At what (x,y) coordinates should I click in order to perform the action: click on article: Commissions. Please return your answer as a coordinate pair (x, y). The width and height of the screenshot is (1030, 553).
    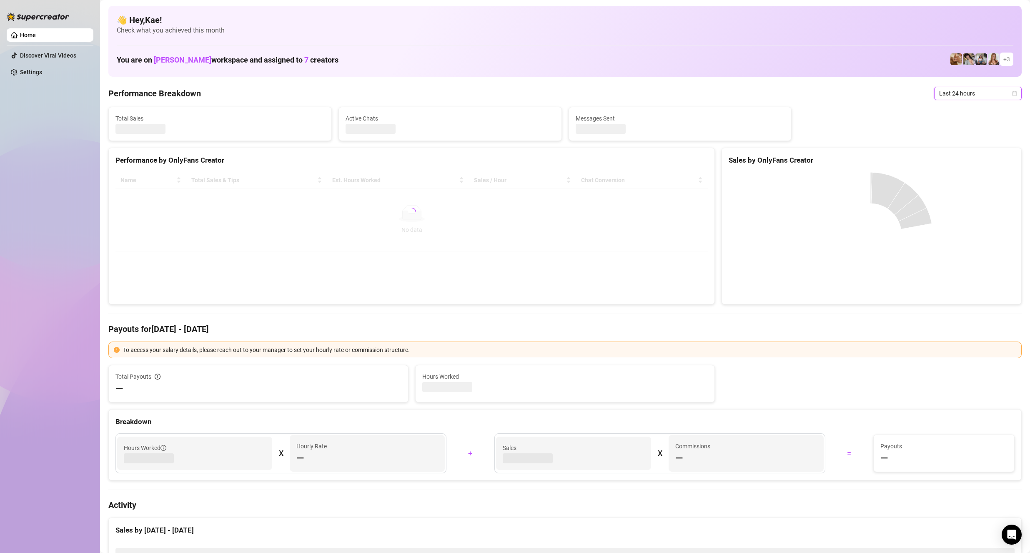
    Looking at the image, I should click on (693, 446).